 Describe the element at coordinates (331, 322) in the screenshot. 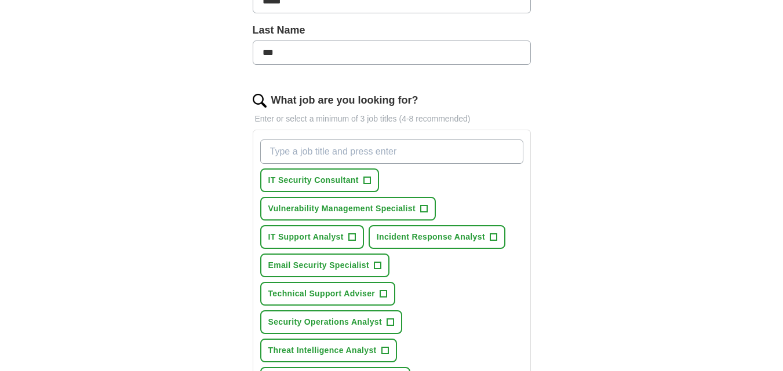

I see `button: Security Operations Analyst` at that location.